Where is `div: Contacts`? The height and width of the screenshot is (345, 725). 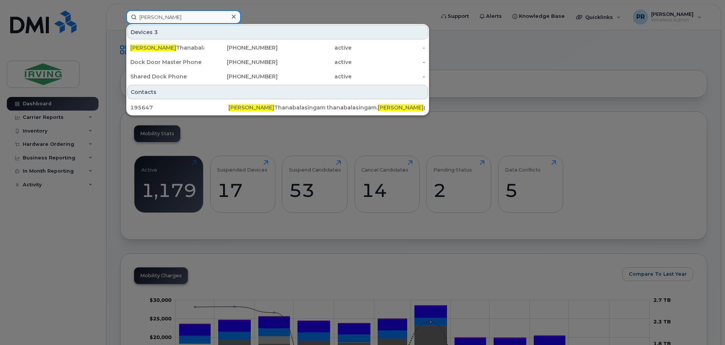 div: Contacts is located at coordinates (278, 92).